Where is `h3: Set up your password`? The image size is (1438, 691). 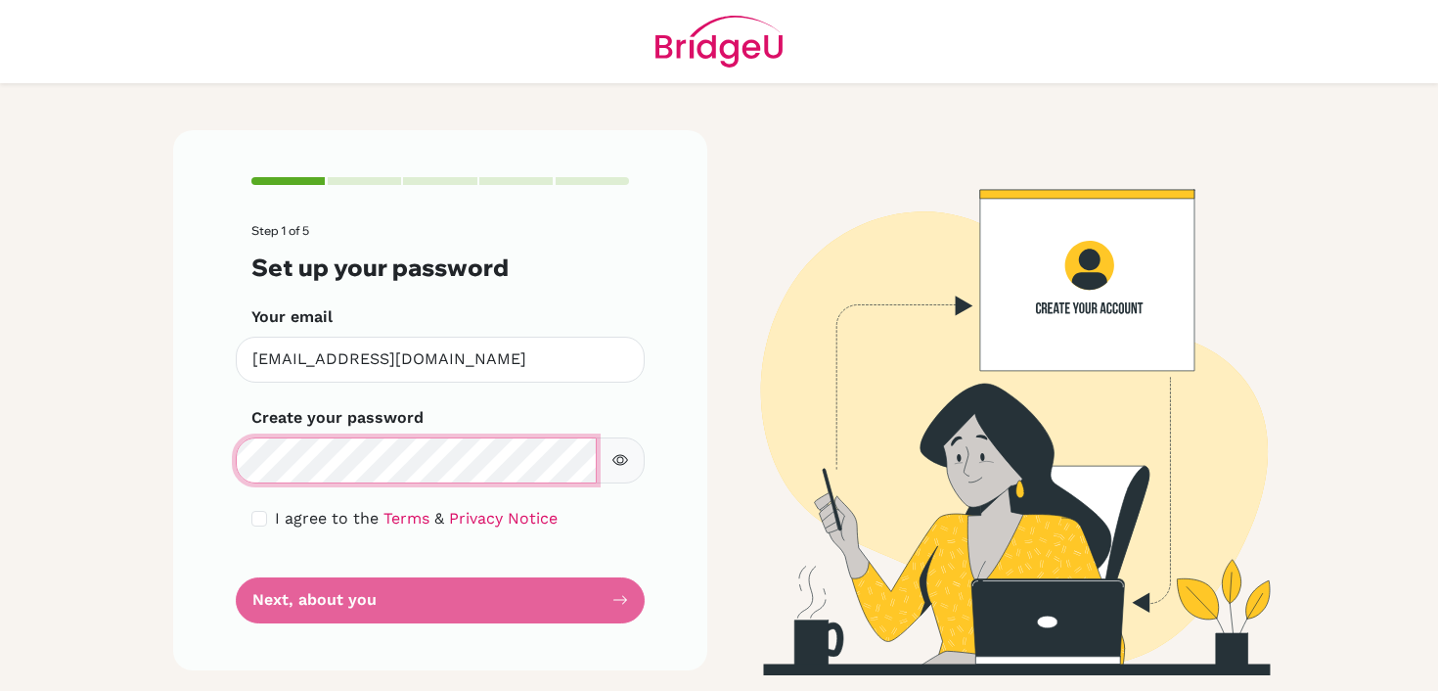
h3: Set up your password is located at coordinates (440, 267).